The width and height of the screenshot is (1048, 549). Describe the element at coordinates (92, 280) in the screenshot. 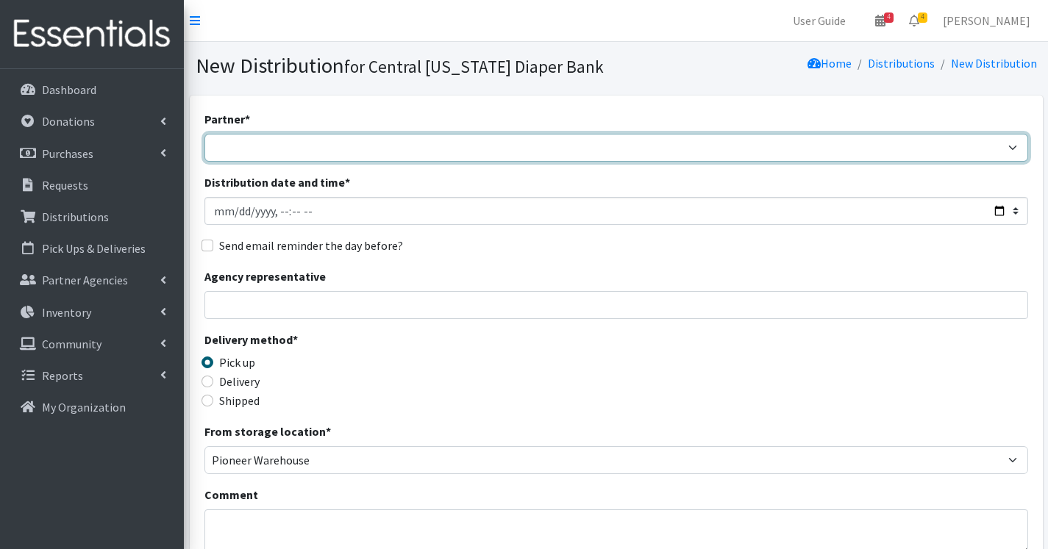

I see `a: Partner Agencies` at that location.